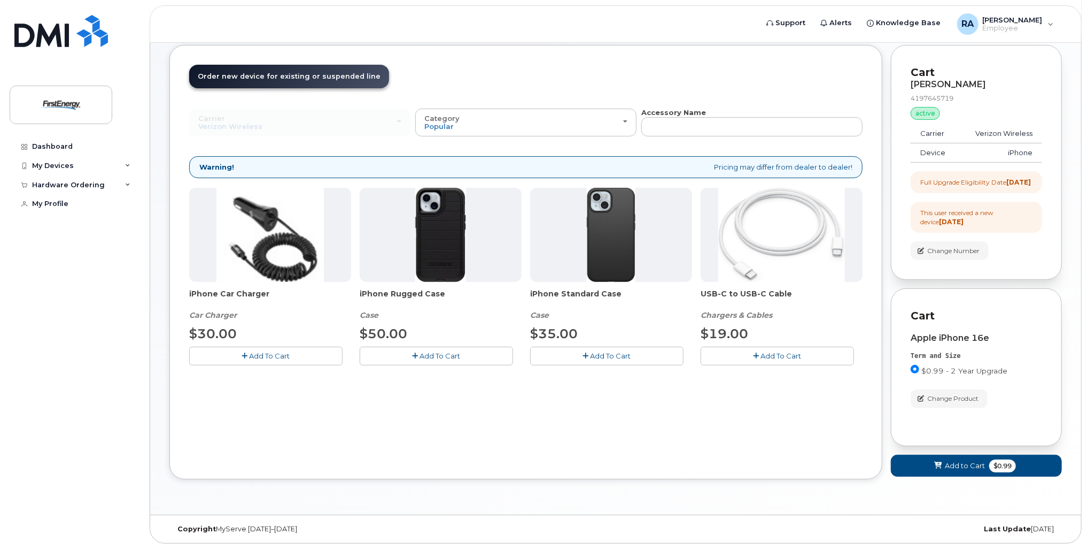 The width and height of the screenshot is (1087, 549). I want to click on span: Knowledge Base, so click(909, 23).